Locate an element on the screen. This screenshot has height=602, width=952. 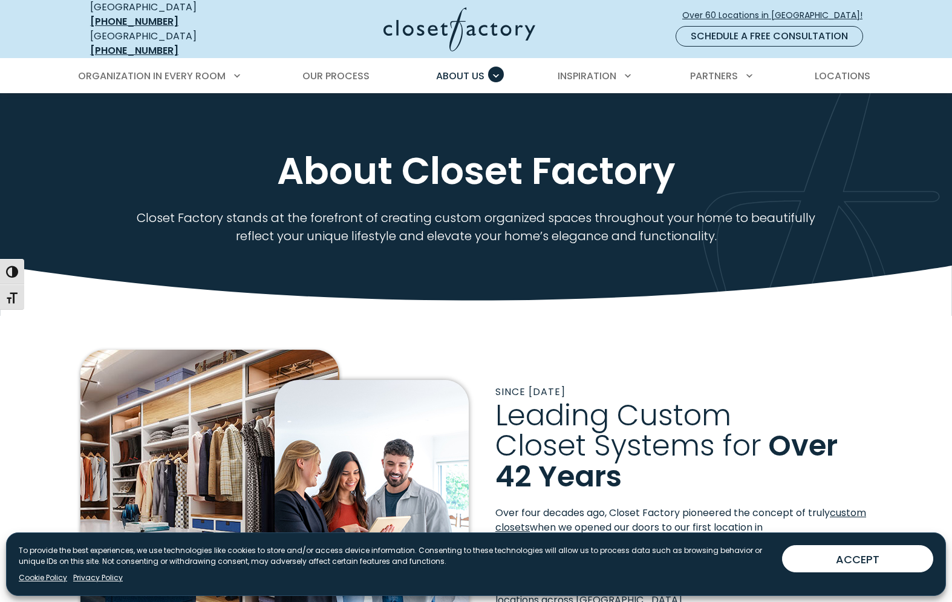
span: Organization in Every Room is located at coordinates (152, 76).